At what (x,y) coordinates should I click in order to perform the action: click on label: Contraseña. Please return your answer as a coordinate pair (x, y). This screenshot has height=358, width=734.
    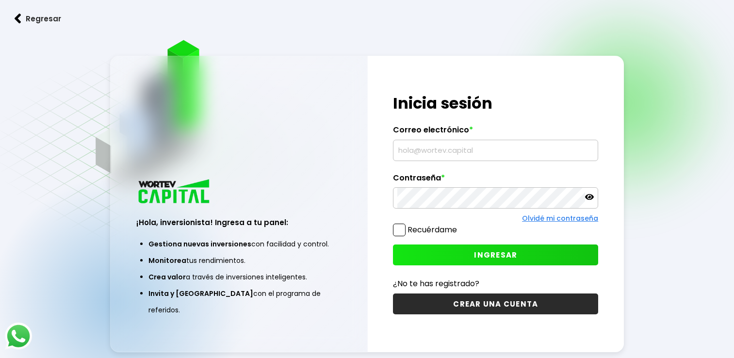
    Looking at the image, I should click on (495, 180).